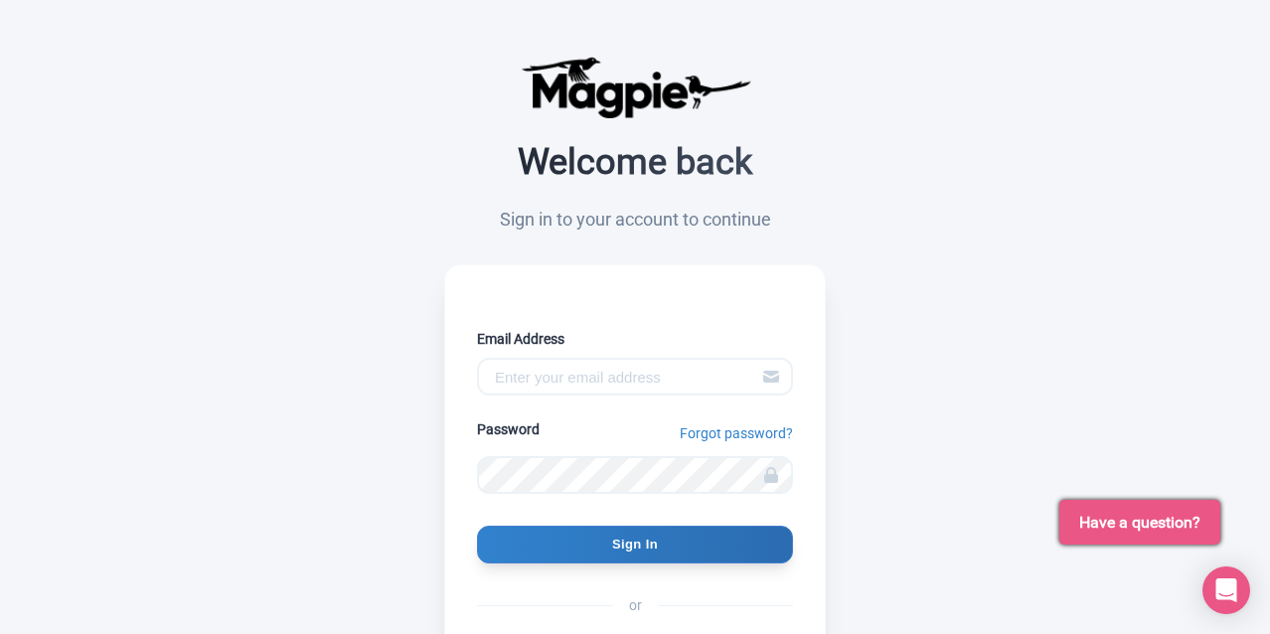 Image resolution: width=1270 pixels, height=634 pixels. I want to click on input: Enter your email address, so click(635, 377).